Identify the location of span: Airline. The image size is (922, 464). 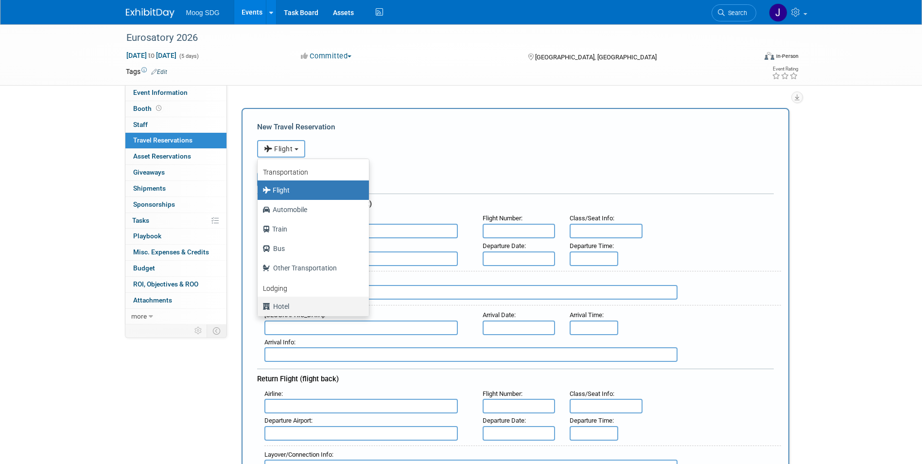
(273, 393).